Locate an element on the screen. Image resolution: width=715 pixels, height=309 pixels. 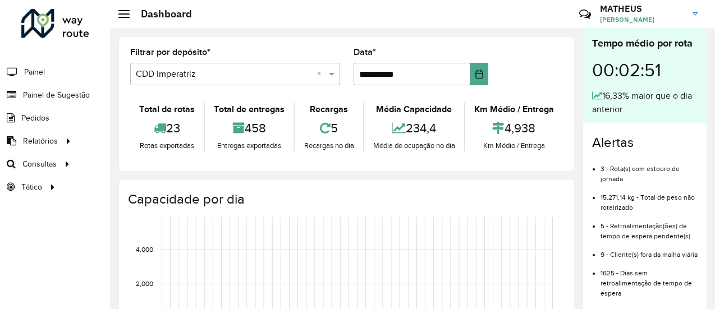
div: Entregas exportadas is located at coordinates (249, 146).